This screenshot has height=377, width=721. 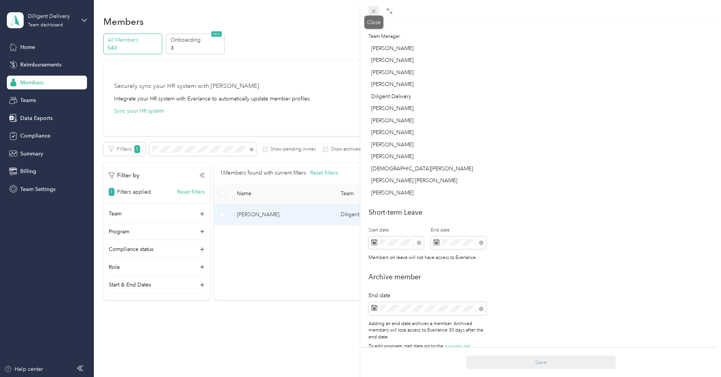 What do you see at coordinates (433, 258) in the screenshot?
I see `div: Members on leave will not have access to Everlance.` at bounding box center [433, 258].